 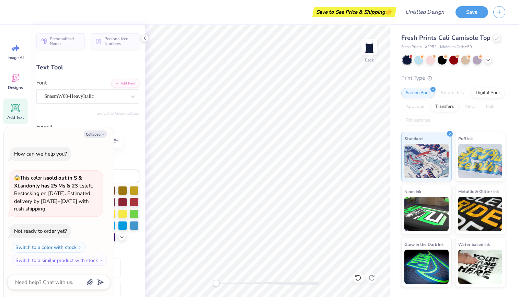 I want to click on div: Foil, so click(x=489, y=107).